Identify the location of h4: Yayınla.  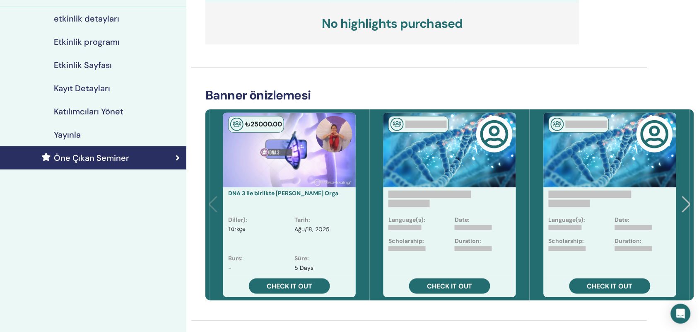
(67, 135).